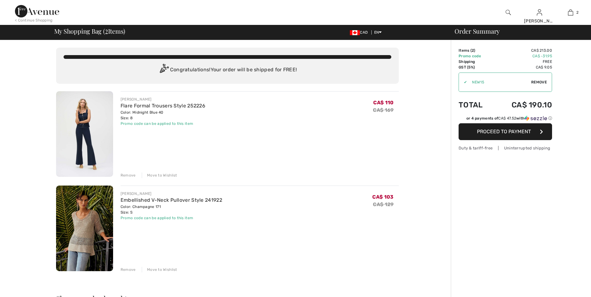 The width and height of the screenshot is (591, 297). I want to click on span: Proceed to Payment, so click(504, 132).